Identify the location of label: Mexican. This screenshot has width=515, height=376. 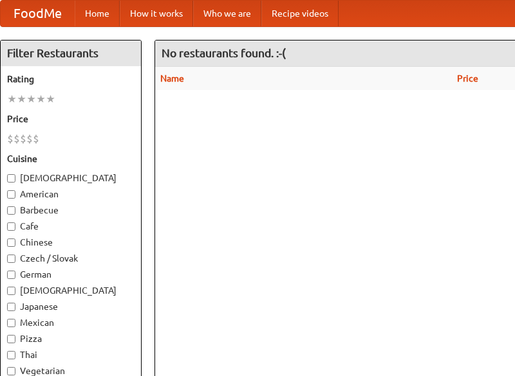
(71, 323).